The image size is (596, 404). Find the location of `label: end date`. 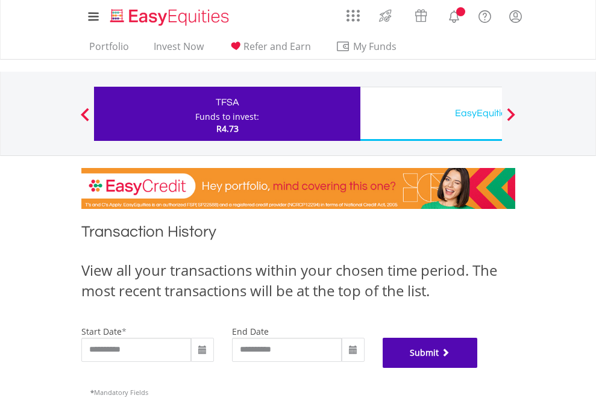

label: end date is located at coordinates (250, 332).